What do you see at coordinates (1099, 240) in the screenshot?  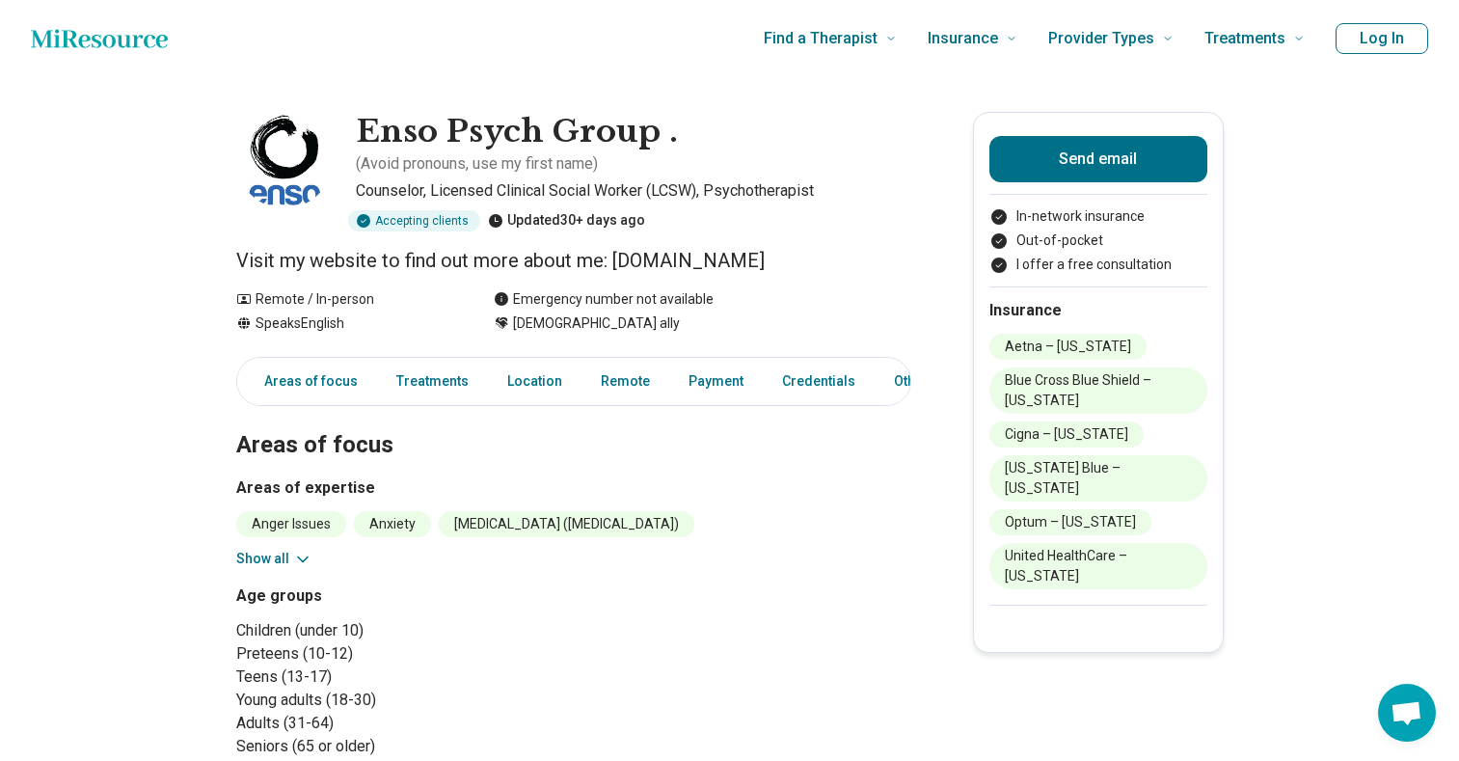 I see `ul: Payment options` at bounding box center [1099, 240].